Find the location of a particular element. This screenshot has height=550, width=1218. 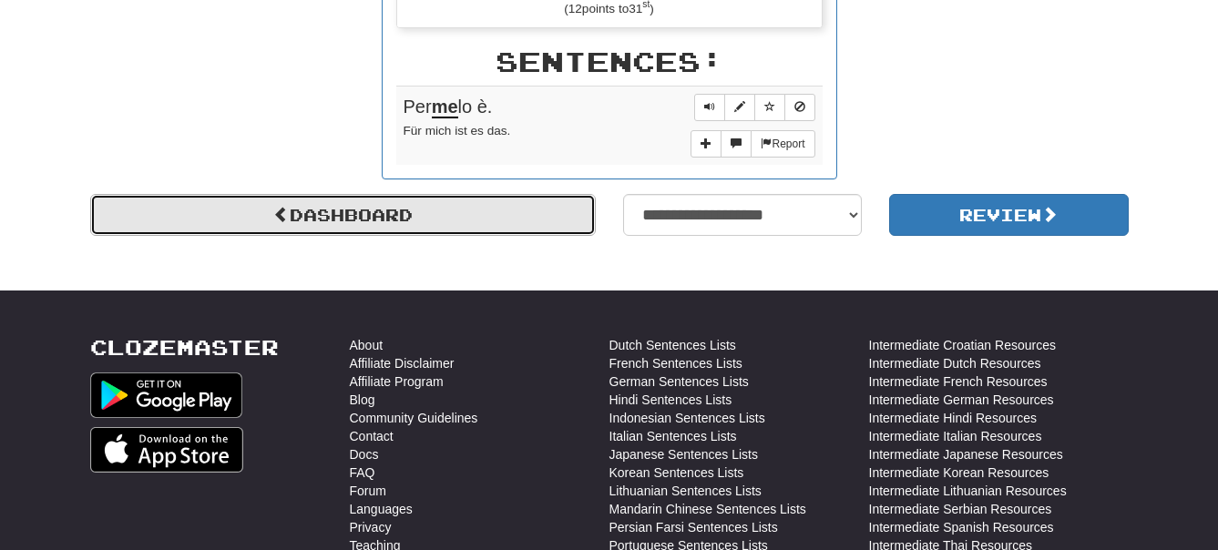

button: Play sentence audio is located at coordinates (709, 107).